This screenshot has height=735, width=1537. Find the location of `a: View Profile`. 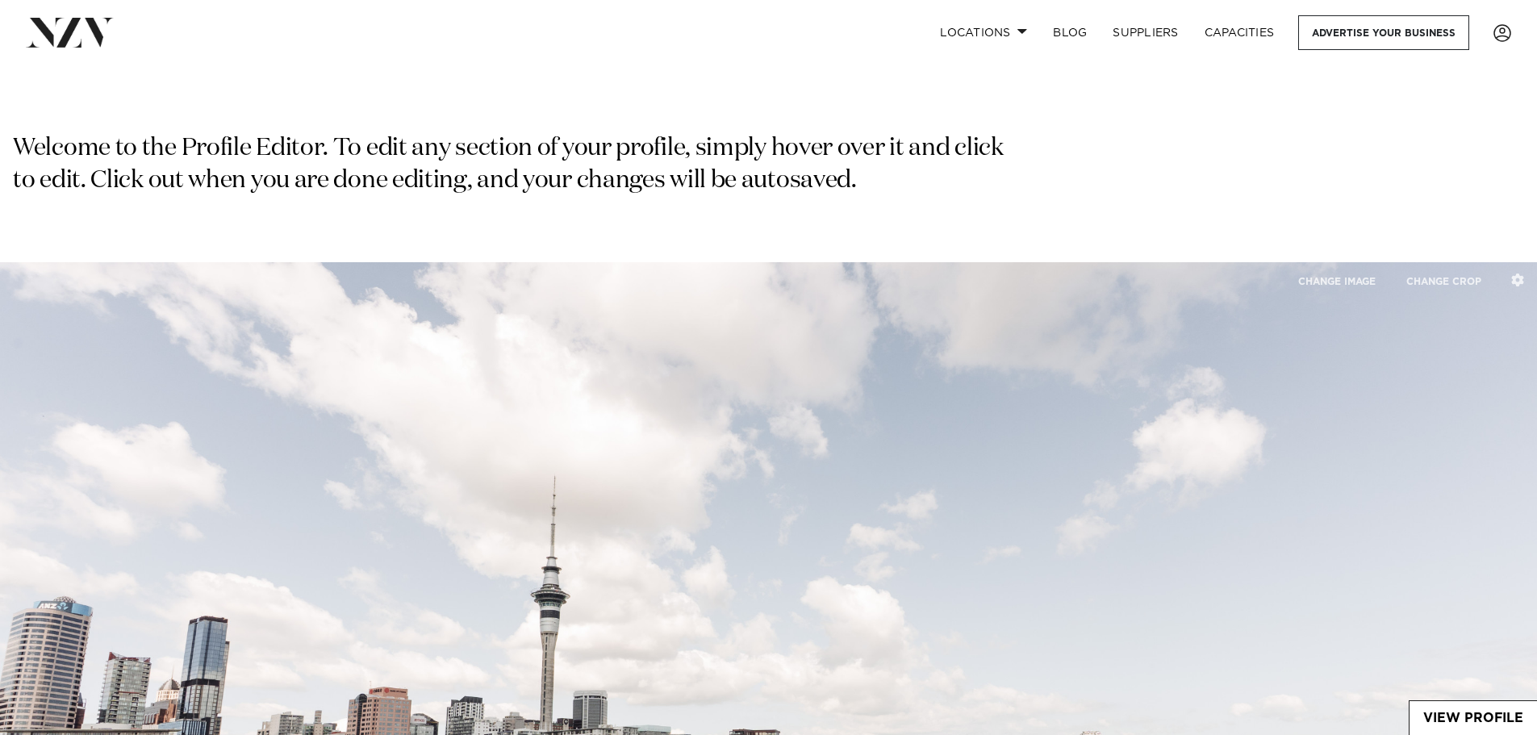

a: View Profile is located at coordinates (1473, 718).